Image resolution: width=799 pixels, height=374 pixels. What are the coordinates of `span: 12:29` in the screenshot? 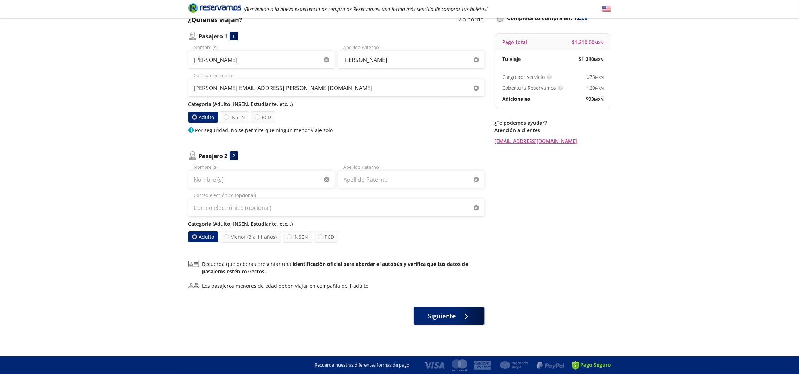 It's located at (581, 18).